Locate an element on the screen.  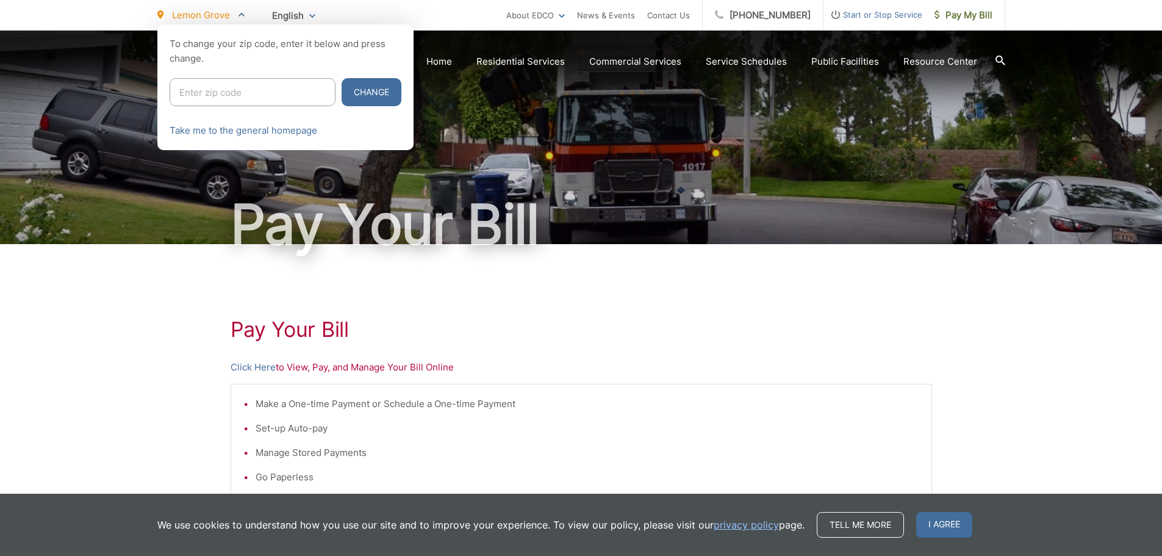
a: privacy policy is located at coordinates (746, 525).